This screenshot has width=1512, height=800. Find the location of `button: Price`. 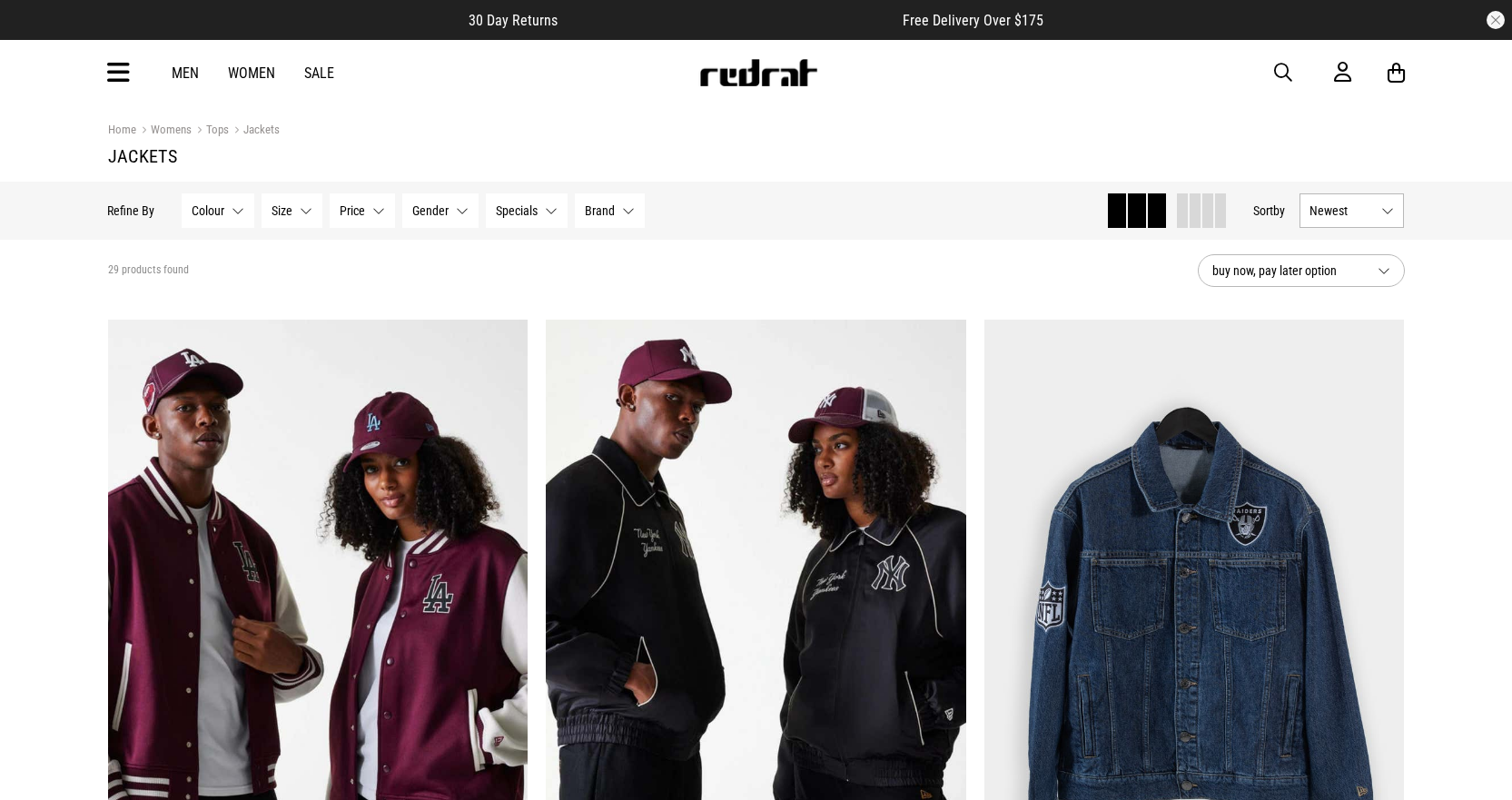

button: Price is located at coordinates (363, 211).